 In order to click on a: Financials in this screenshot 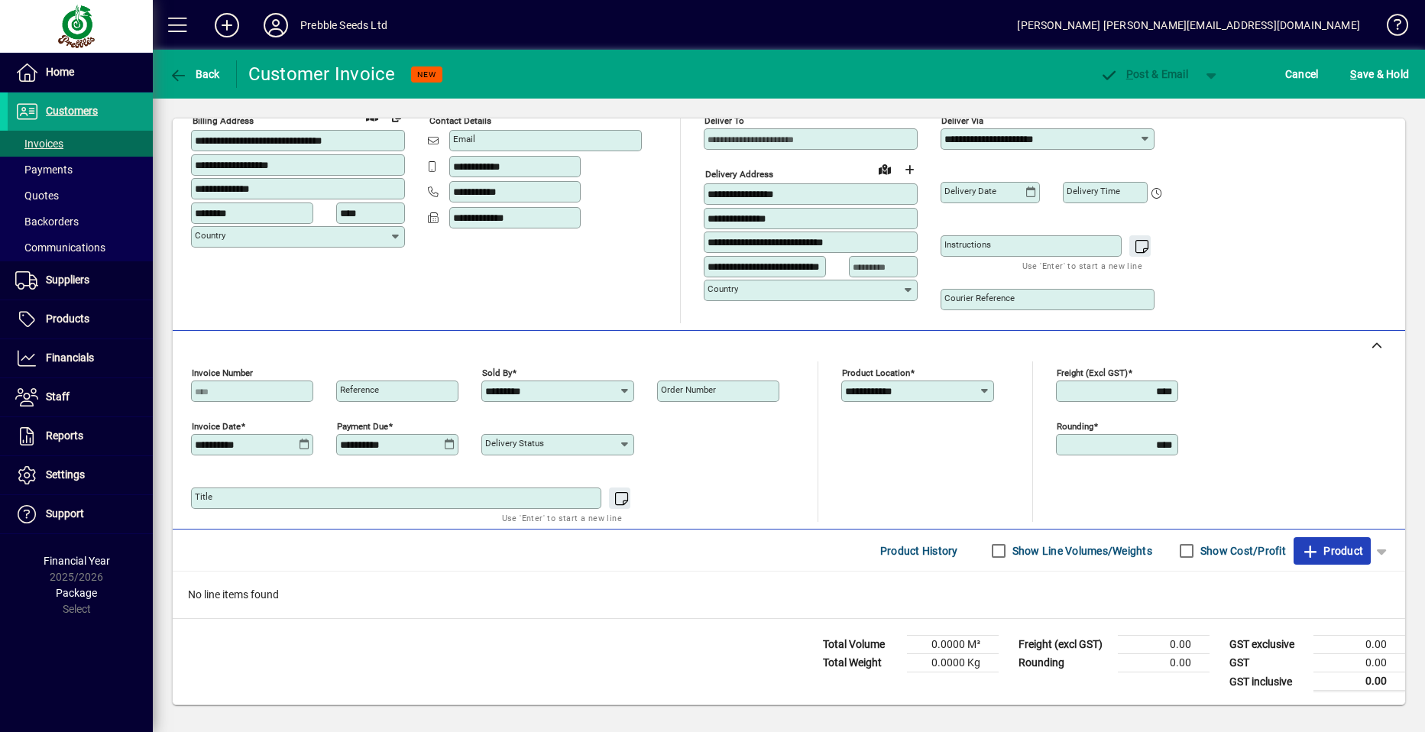, I will do `click(80, 358)`.